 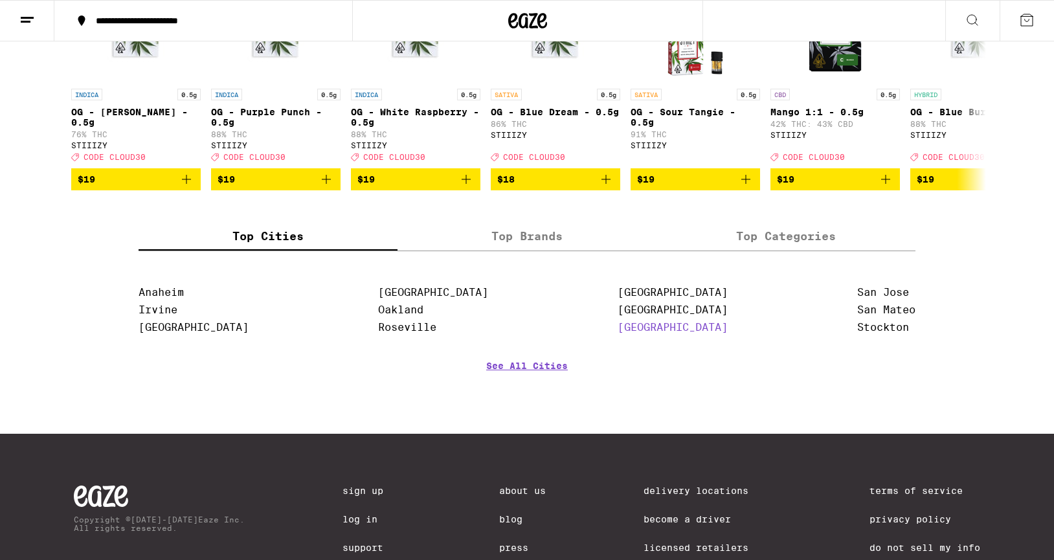 What do you see at coordinates (886, 309) in the screenshot?
I see `a: San Mateo` at bounding box center [886, 309].